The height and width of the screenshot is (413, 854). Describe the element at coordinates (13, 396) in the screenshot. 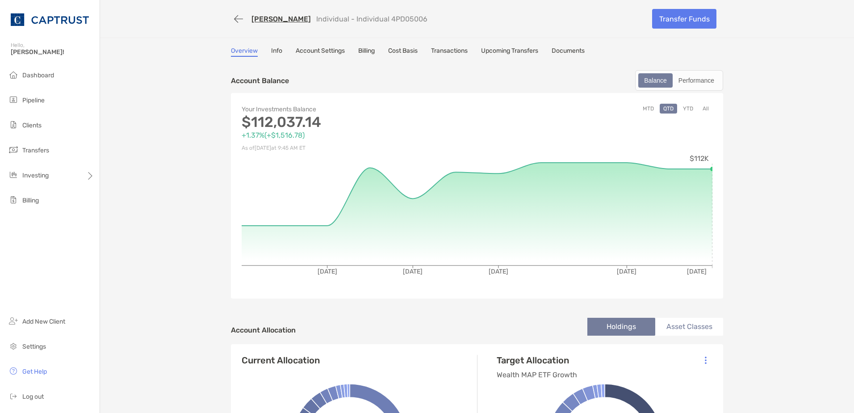

I see `img: logout icon` at that location.